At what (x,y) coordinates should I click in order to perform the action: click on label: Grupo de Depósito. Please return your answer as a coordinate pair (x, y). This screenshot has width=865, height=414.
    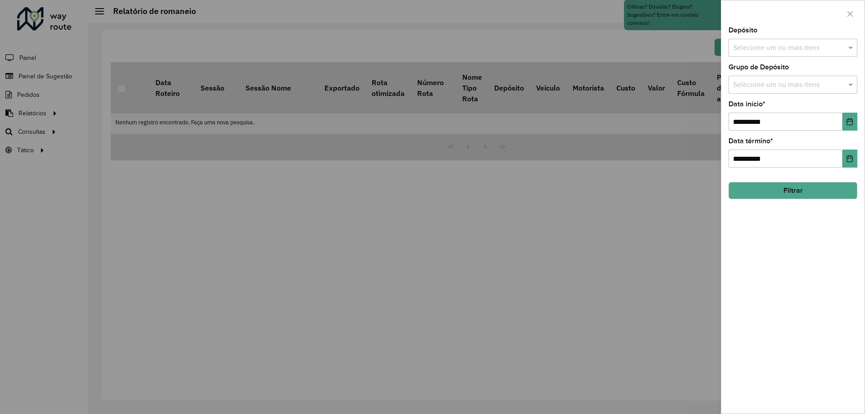
    Looking at the image, I should click on (759, 67).